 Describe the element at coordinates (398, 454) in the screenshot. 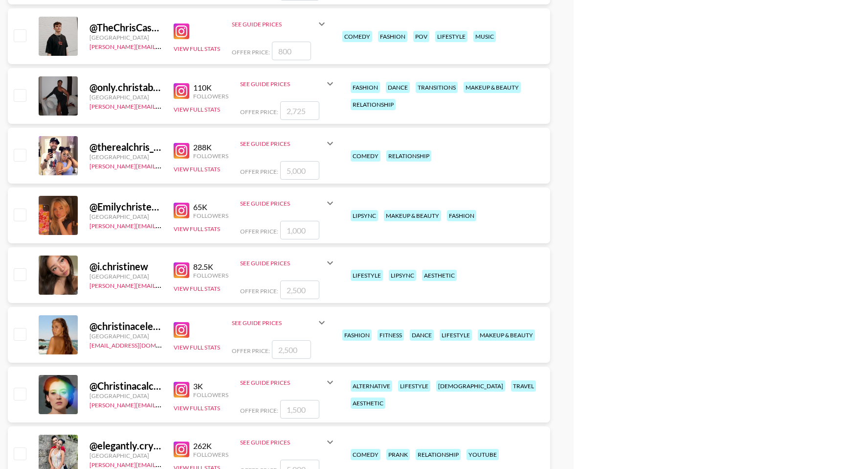

I see `div: prank` at that location.